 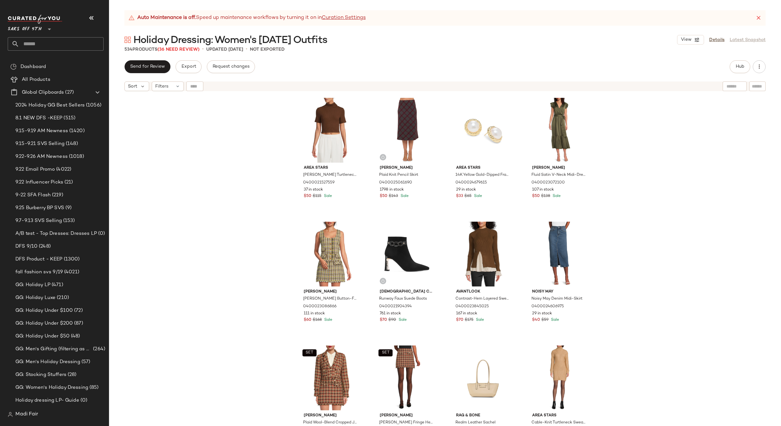 I want to click on button: View, so click(x=691, y=40).